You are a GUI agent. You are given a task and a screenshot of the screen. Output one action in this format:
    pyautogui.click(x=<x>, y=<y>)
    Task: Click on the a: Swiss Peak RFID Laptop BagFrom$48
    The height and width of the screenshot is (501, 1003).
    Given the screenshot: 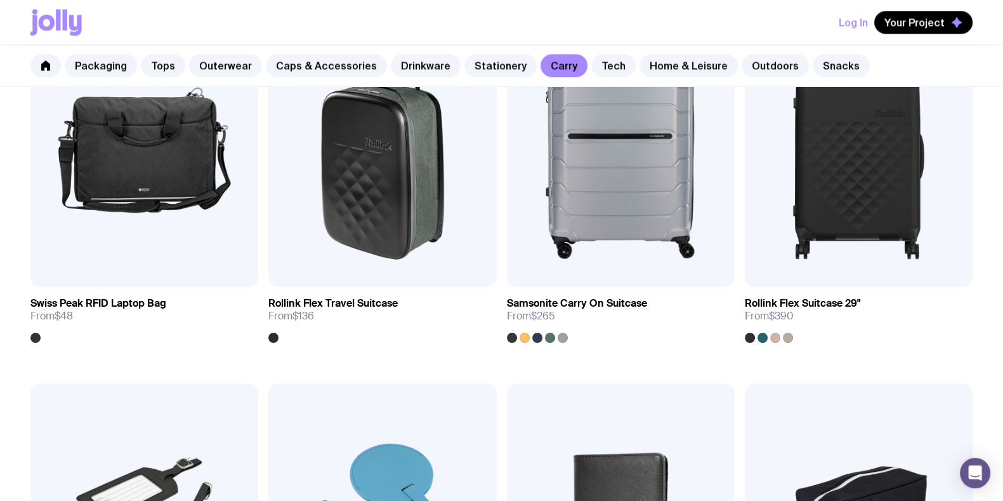 What is the action you would take?
    pyautogui.click(x=144, y=315)
    